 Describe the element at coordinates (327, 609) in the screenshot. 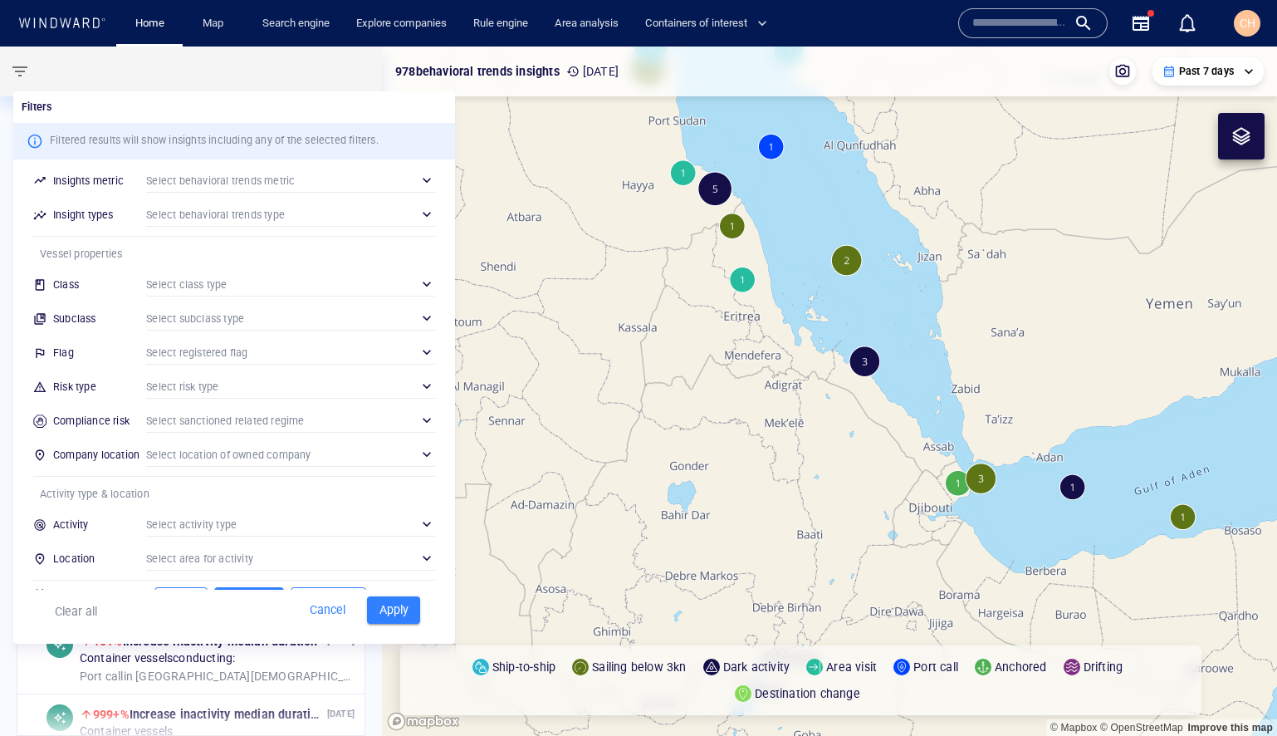

I see `span: Cancel` at that location.